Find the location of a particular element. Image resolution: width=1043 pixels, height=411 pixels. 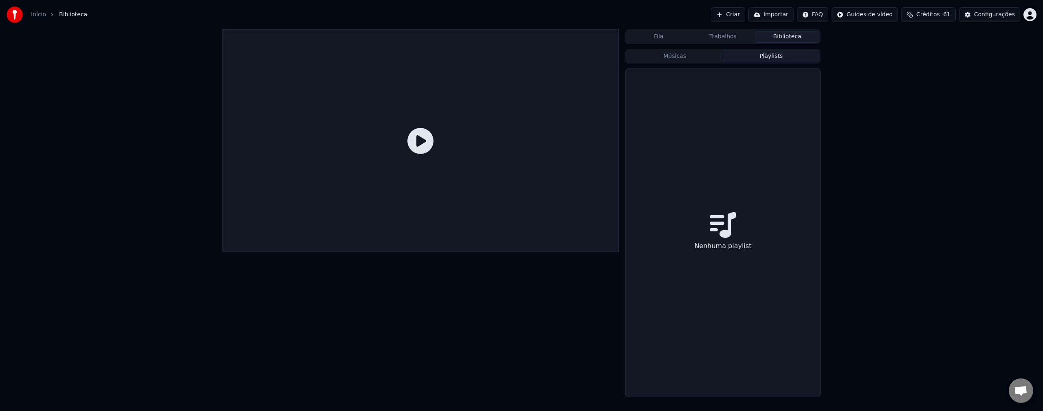

nav: breadcrumb is located at coordinates (59, 15).